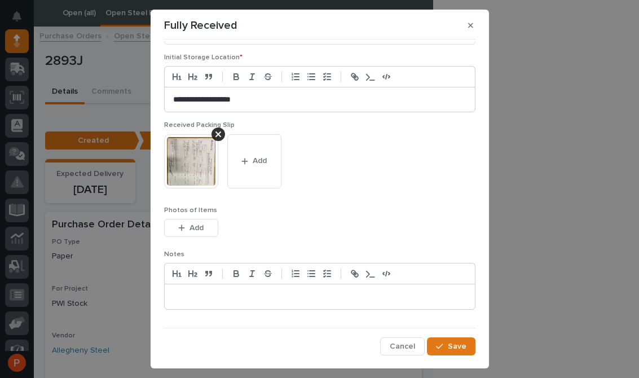  Describe the element at coordinates (402, 346) in the screenshot. I see `span: Cancel` at that location.